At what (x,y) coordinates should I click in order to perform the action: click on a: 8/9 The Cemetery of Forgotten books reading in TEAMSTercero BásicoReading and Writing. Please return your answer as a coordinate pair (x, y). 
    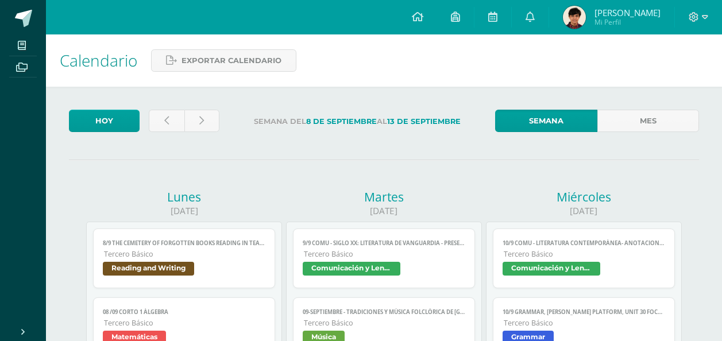
    Looking at the image, I should click on (184, 259).